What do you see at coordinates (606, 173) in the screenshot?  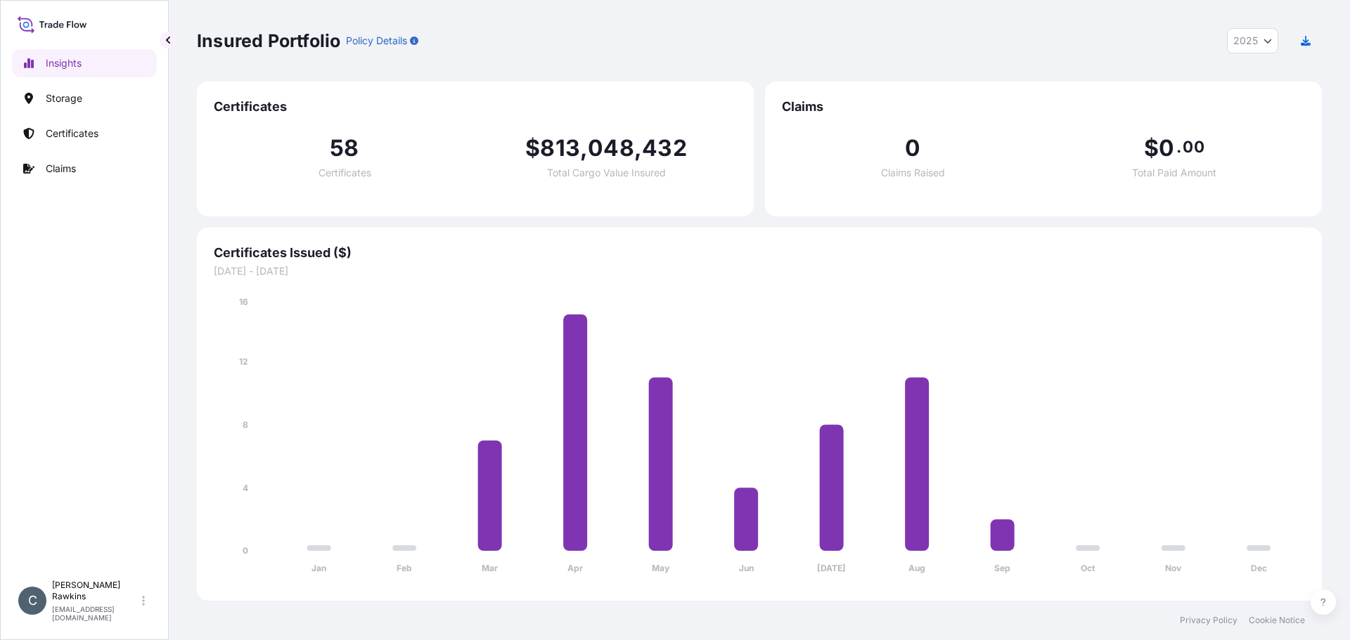 I see `span: Total Cargo Value Insured` at bounding box center [606, 173].